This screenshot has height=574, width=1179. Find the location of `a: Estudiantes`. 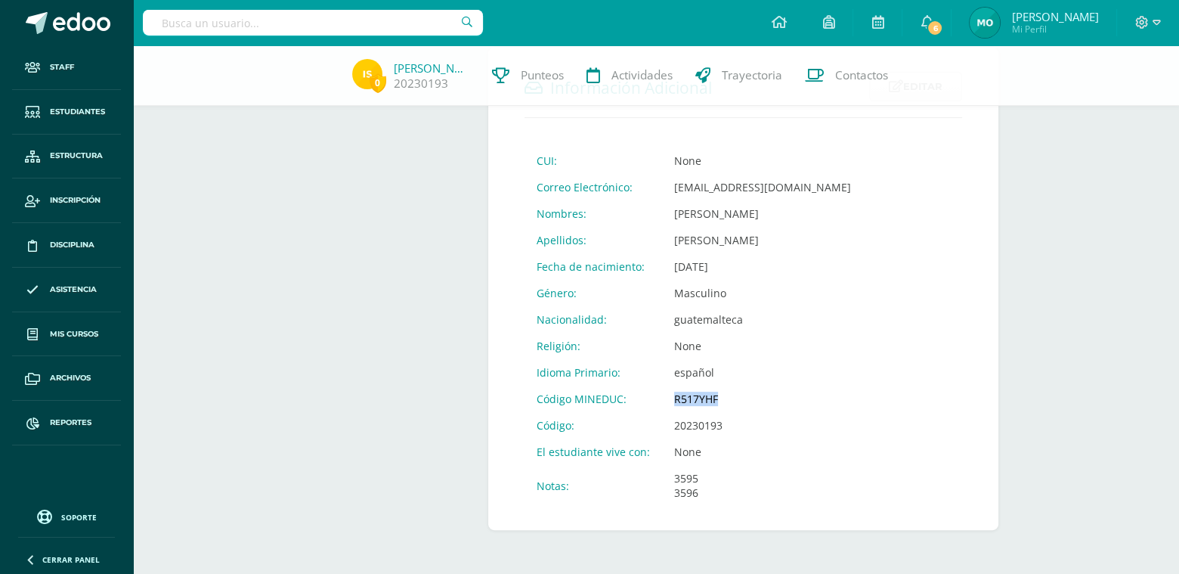

a: Estudiantes is located at coordinates (67, 112).